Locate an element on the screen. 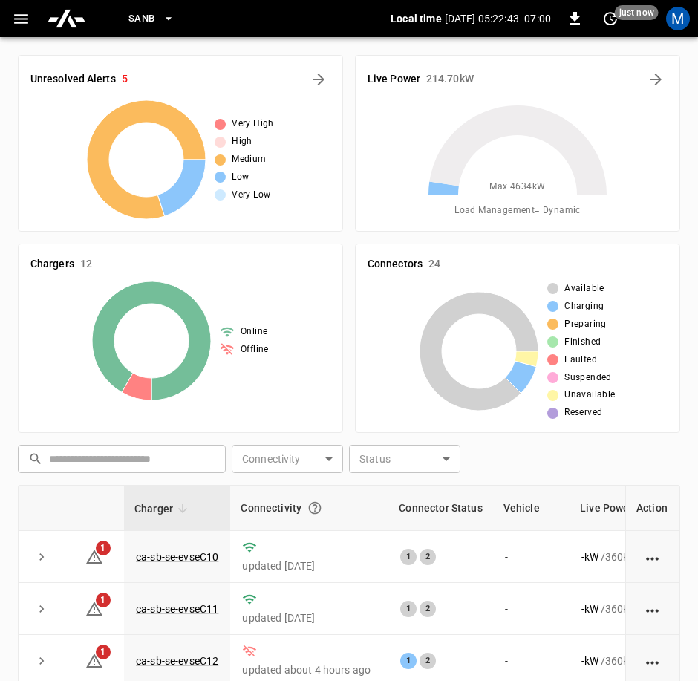  a: ca-sb-se-evseC12 is located at coordinates (177, 661).